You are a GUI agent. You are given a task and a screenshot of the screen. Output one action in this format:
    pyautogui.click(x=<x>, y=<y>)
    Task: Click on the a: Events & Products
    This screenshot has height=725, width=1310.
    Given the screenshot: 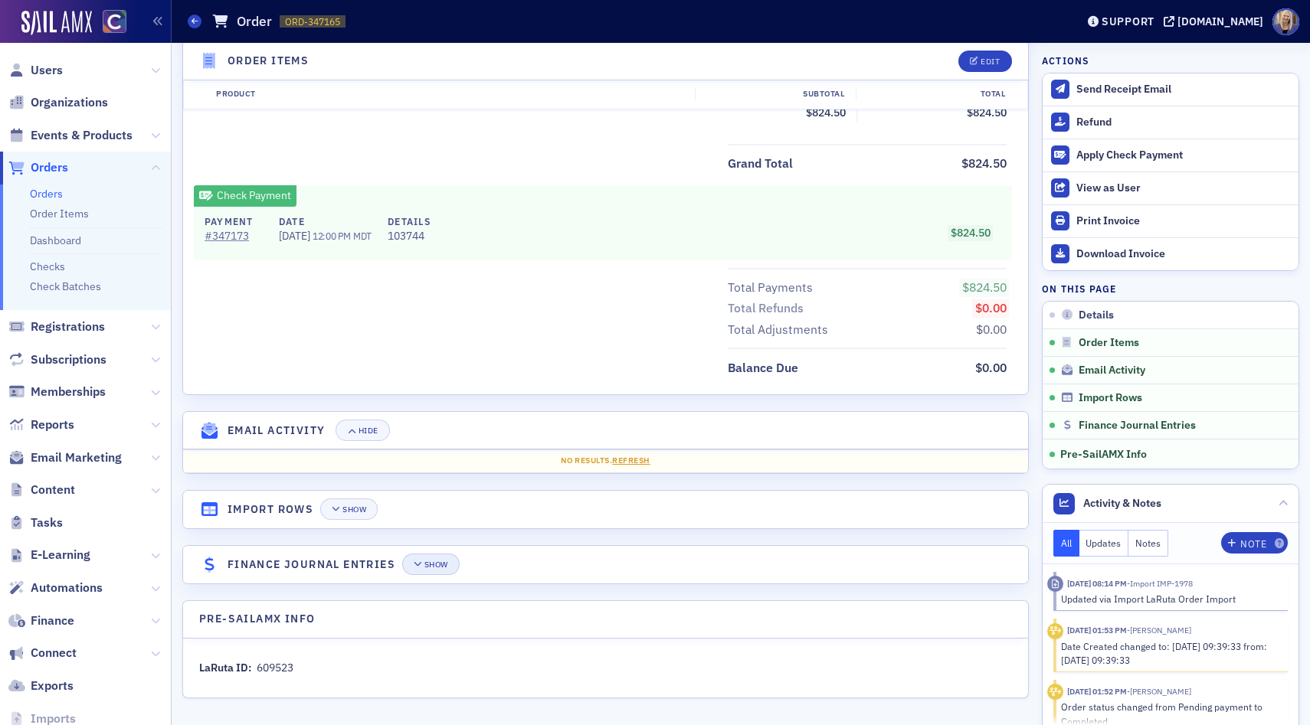 What is the action you would take?
    pyautogui.click(x=70, y=136)
    